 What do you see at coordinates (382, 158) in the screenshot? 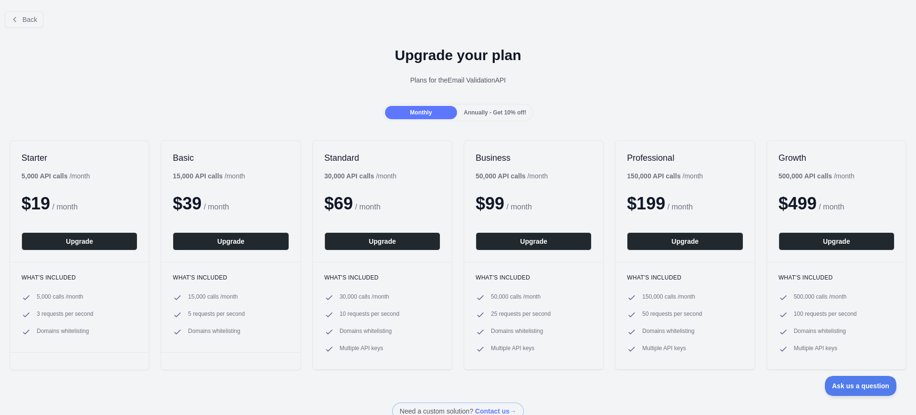
I see `h2: Standard` at bounding box center [382, 158].